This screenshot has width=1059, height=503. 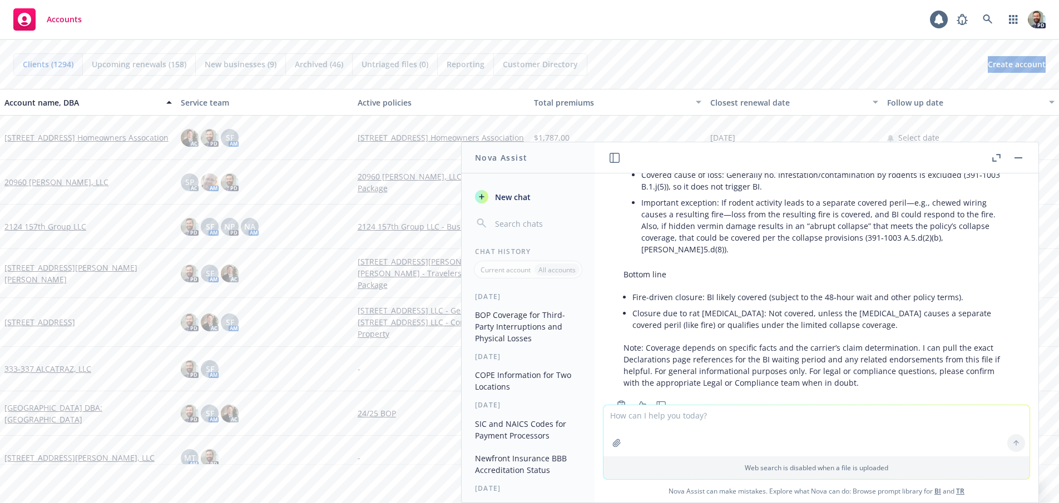 What do you see at coordinates (960, 491) in the screenshot?
I see `a: TR` at bounding box center [960, 491].